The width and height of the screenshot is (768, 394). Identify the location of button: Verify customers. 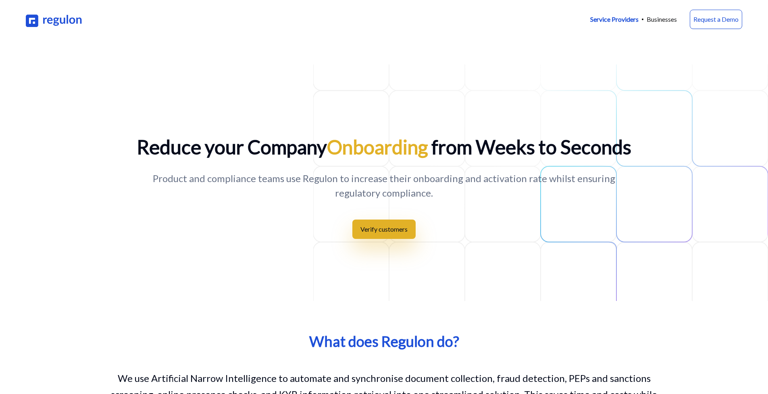
(384, 229).